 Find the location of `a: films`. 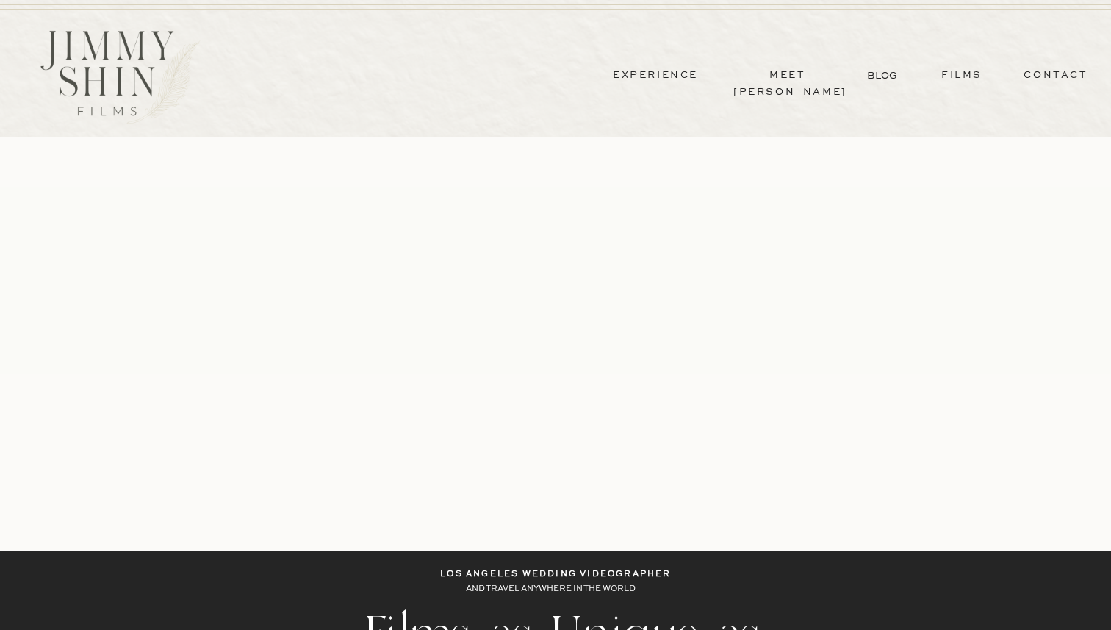

a: films is located at coordinates (962, 75).